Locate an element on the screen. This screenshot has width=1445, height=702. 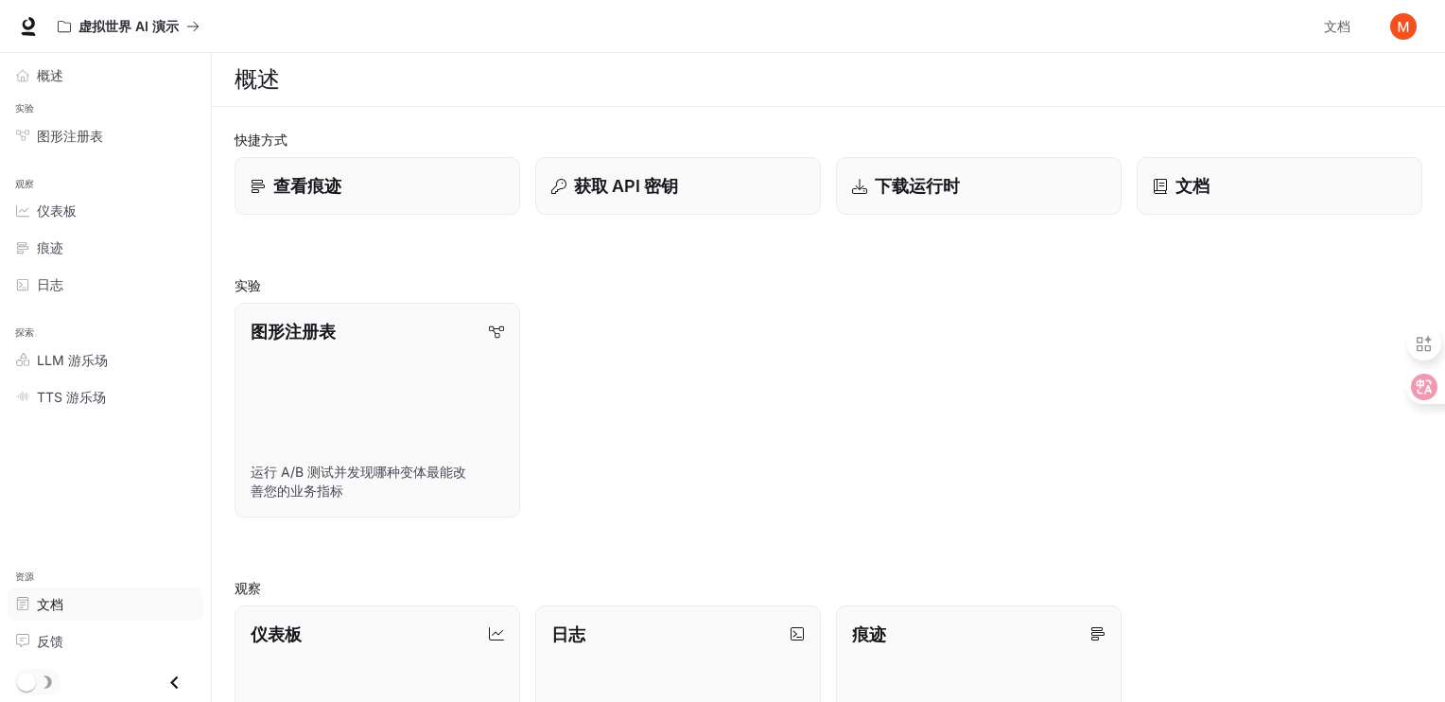
a: 查看痕迹 is located at coordinates (377, 185).